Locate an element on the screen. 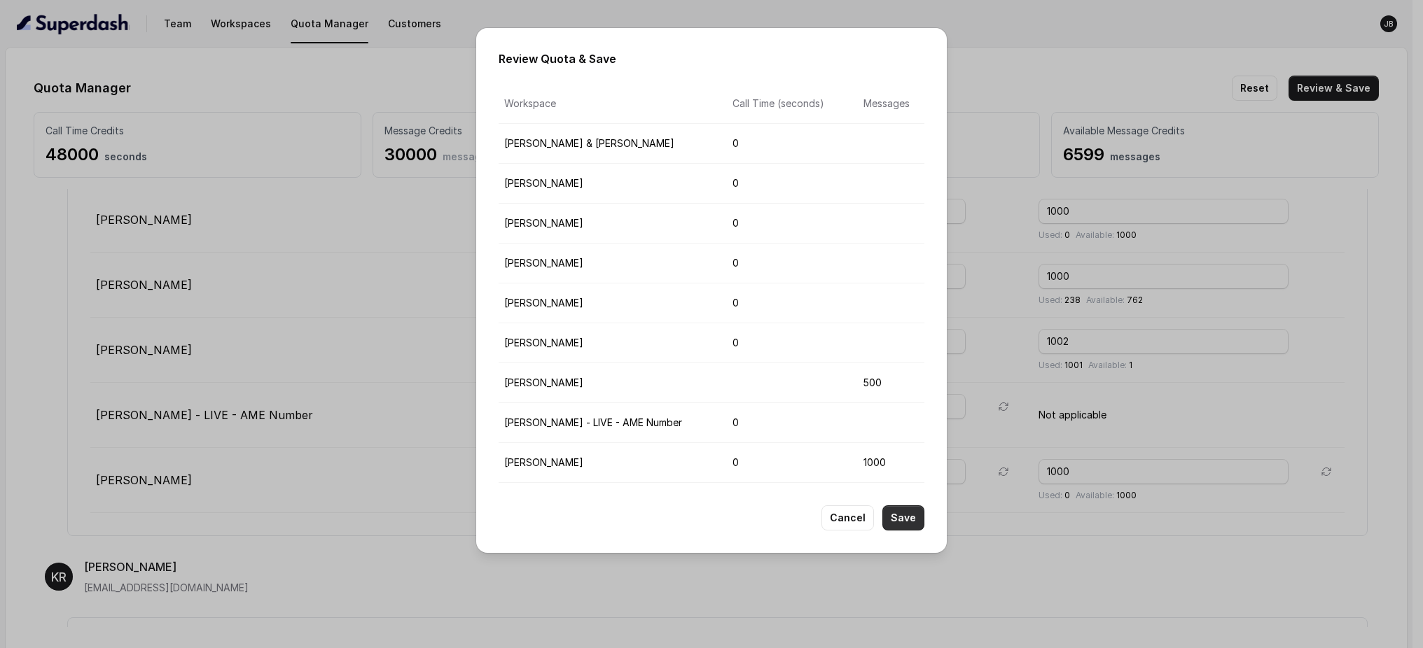  td: Workspace is located at coordinates (610, 104).